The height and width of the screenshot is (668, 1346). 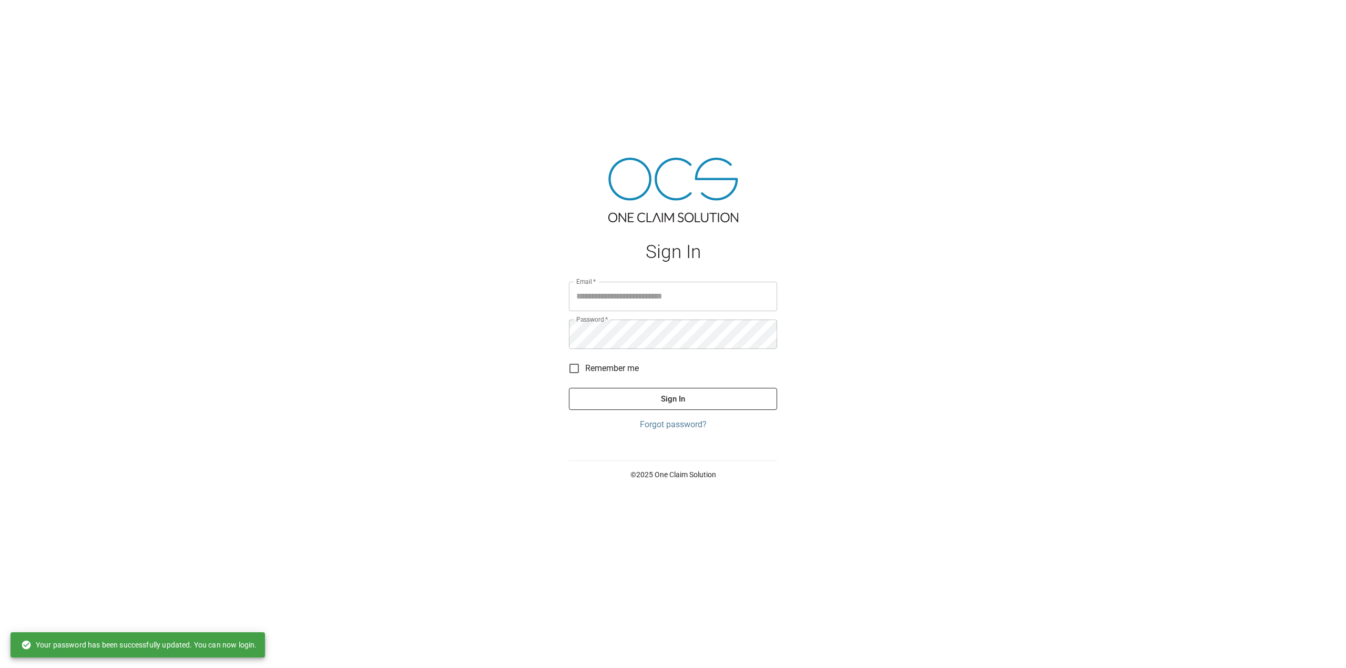 What do you see at coordinates (673, 425) in the screenshot?
I see `a: Forgot password?` at bounding box center [673, 425].